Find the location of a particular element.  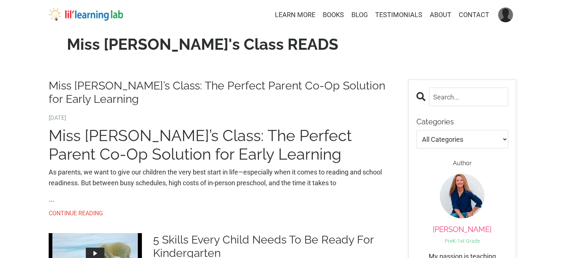

p: As parents, we want to give our children the very best start in life—especially when it comes to ... is located at coordinates (223, 178).